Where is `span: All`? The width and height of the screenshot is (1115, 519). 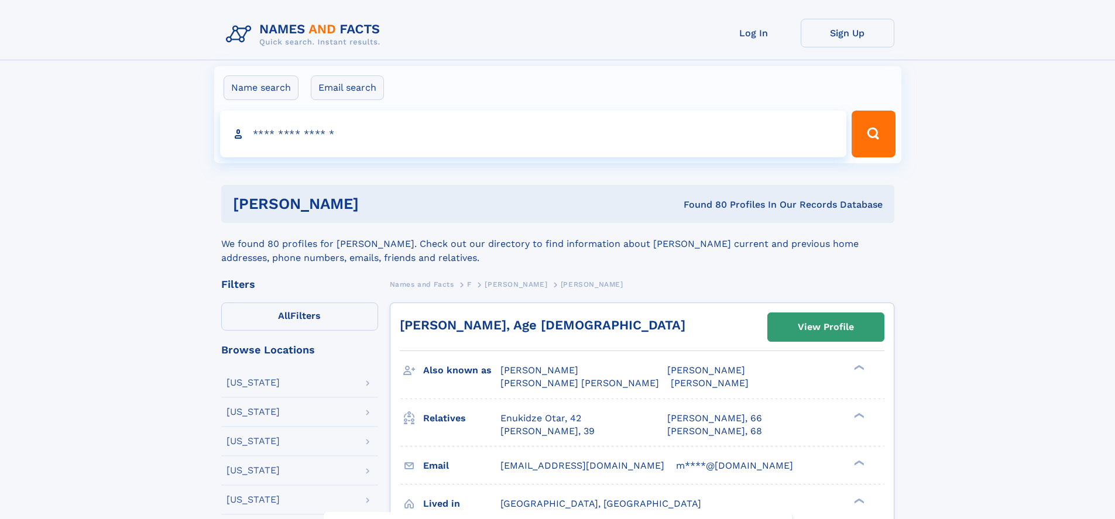 span: All is located at coordinates (284, 315).